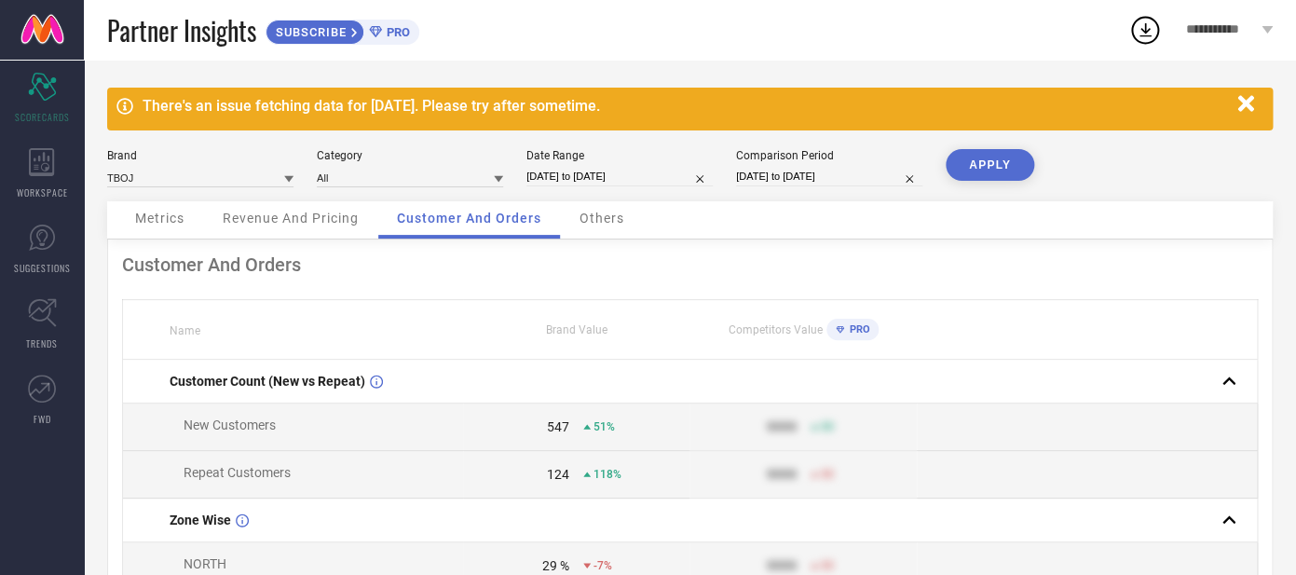 The width and height of the screenshot is (1296, 575). What do you see at coordinates (308, 32) in the screenshot?
I see `span: SUBSCRIBE` at bounding box center [308, 32].